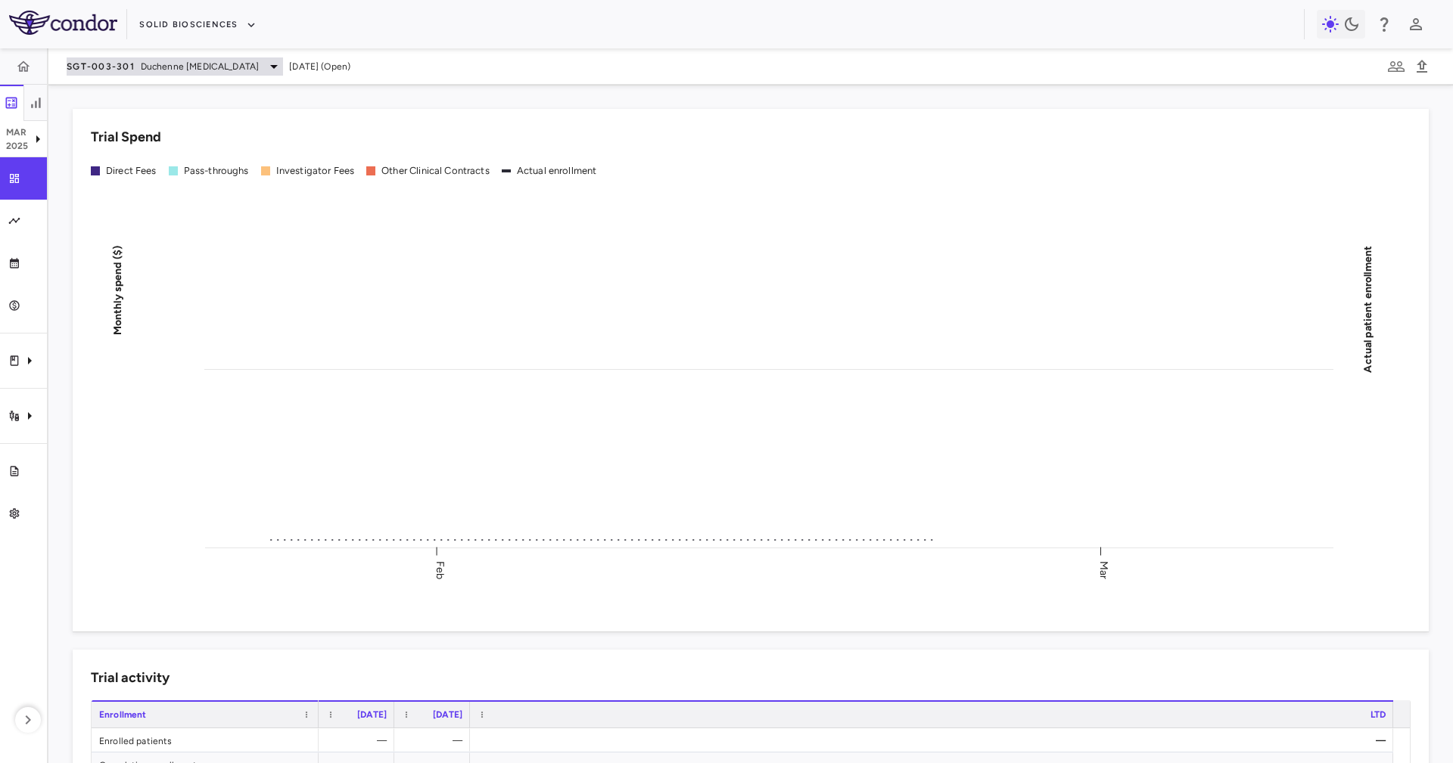 This screenshot has width=1453, height=763. I want to click on span: Enrollment, so click(123, 715).